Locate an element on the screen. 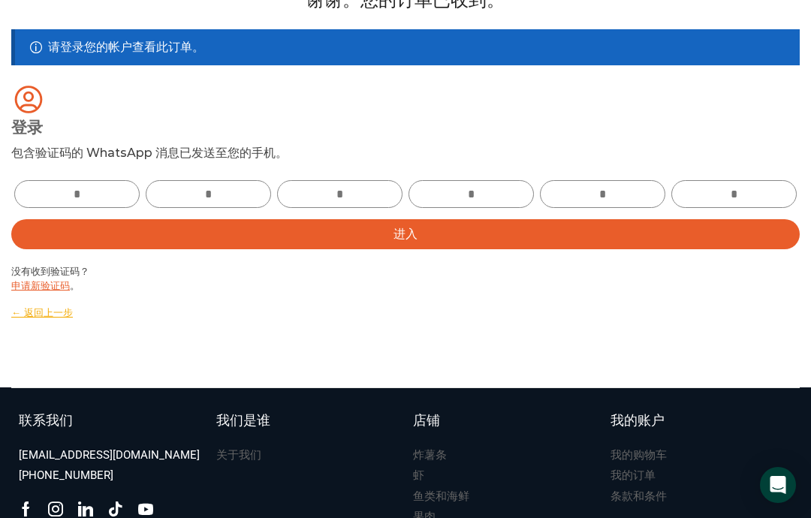  a: 虾 is located at coordinates (418, 476).